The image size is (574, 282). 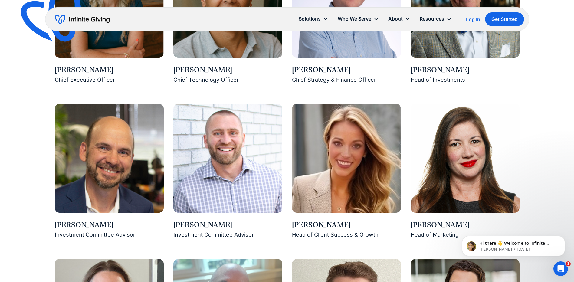 What do you see at coordinates (18, 23) in the screenshot?
I see `img: Profile image for Kasey` at bounding box center [18, 23].